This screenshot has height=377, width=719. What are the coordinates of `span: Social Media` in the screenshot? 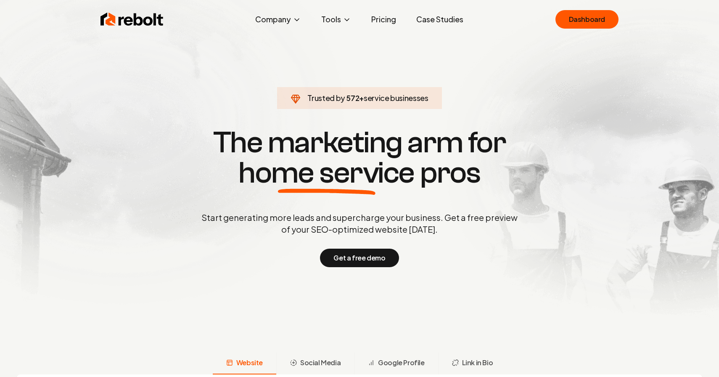 It's located at (320, 362).